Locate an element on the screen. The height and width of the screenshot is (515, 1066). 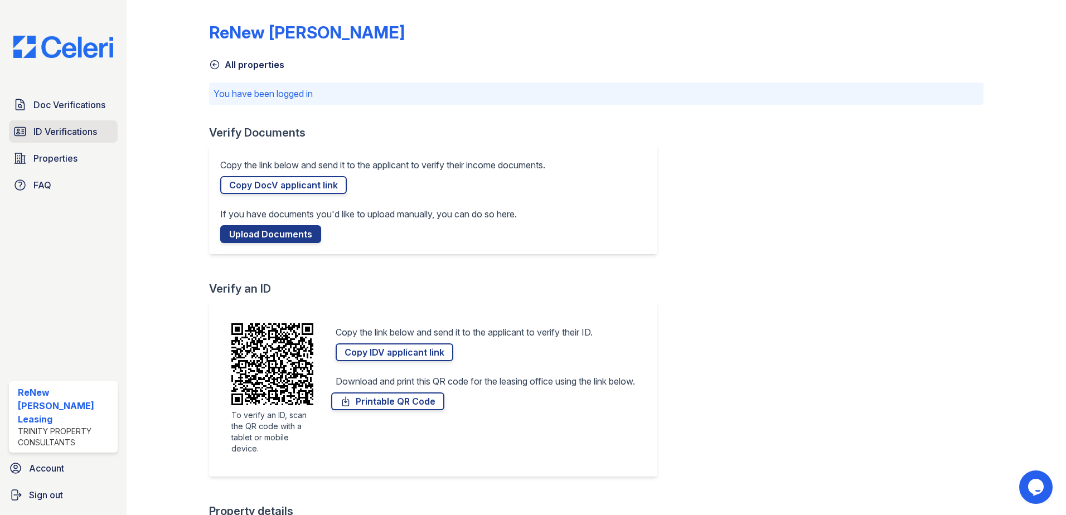
span: Sign out is located at coordinates (46, 495).